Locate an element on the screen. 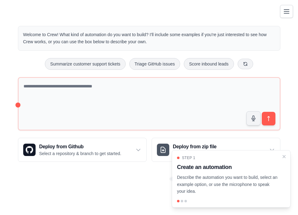 The width and height of the screenshot is (298, 215). button: Triage GitHub issues is located at coordinates (155, 64).